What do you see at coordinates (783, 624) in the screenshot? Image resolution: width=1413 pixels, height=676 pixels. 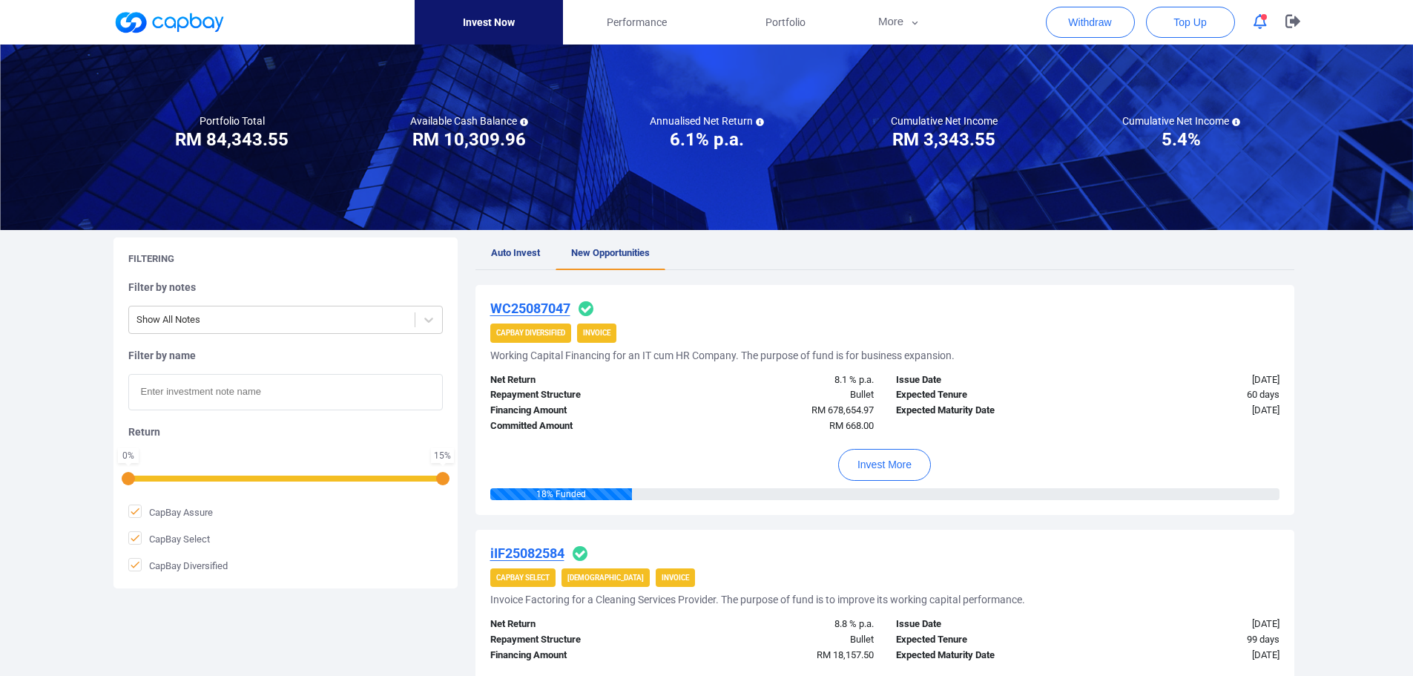 I see `div: 8.8 % p.a.` at bounding box center [783, 624].